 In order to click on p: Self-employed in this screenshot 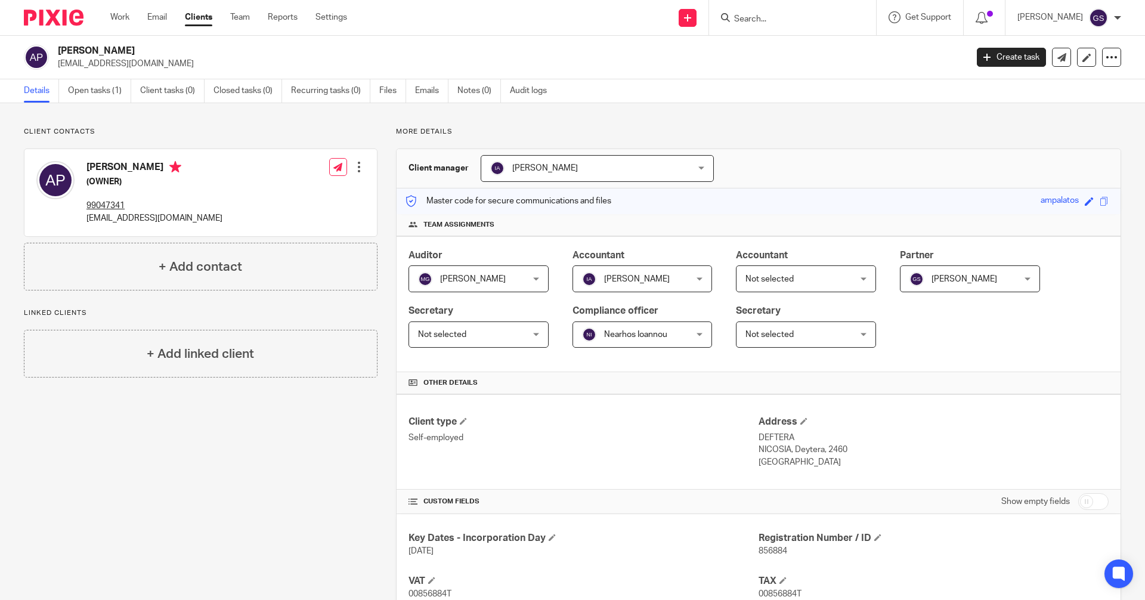, I will do `click(583, 438)`.